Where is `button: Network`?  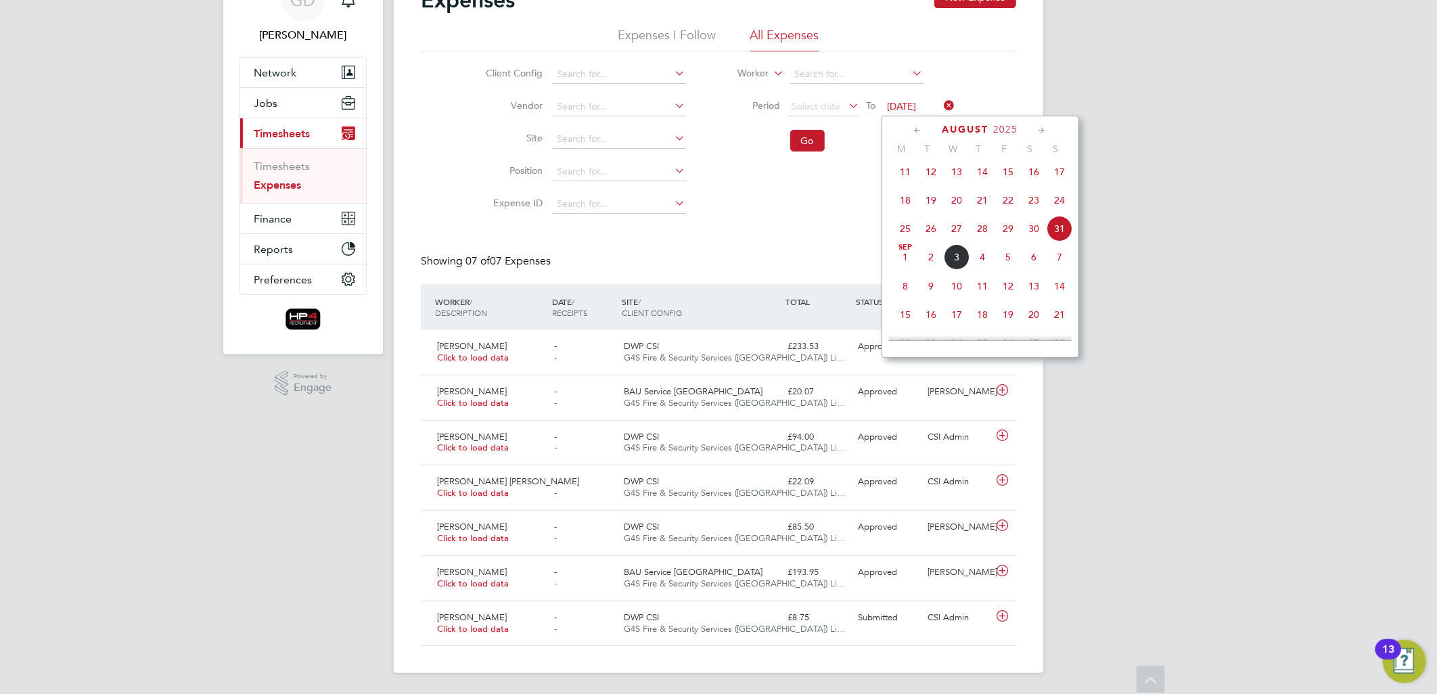
button: Network is located at coordinates (303, 72).